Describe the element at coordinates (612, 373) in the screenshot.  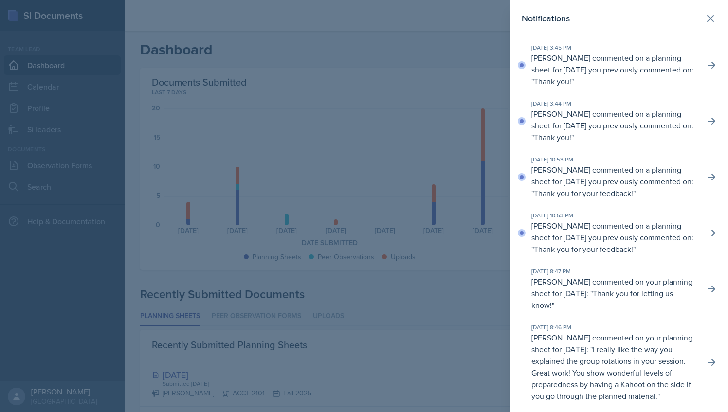
I see `p: I really like the way you explained the group rotations in your session. Great work! You show won...` at that location.